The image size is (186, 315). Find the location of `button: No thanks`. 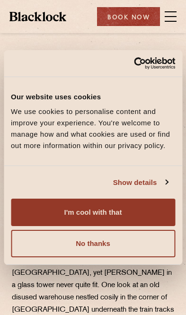

button: No thanks is located at coordinates (93, 243).